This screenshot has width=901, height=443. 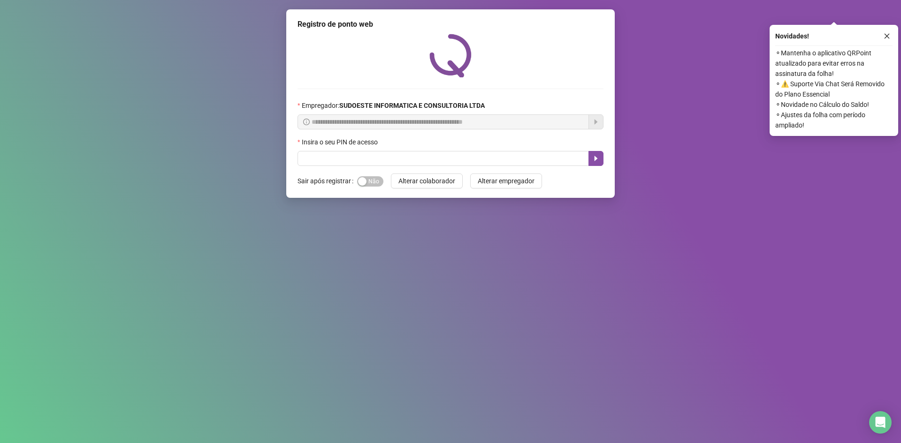 What do you see at coordinates (506, 181) in the screenshot?
I see `button: Alterar empregador` at bounding box center [506, 181].